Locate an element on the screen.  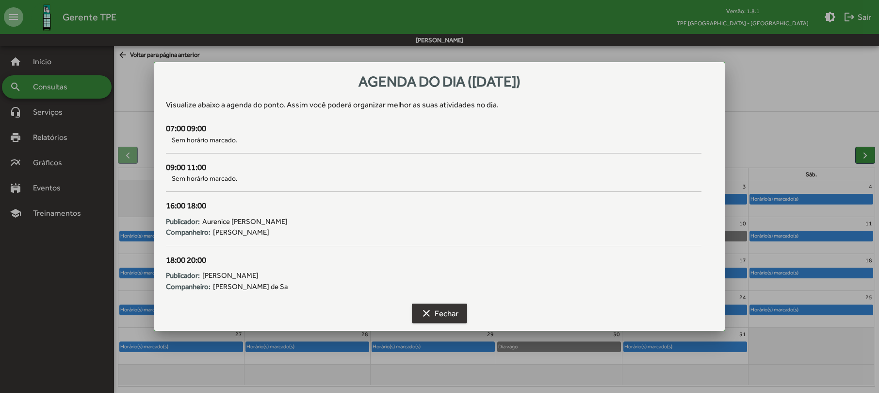
mat-icon: clear is located at coordinates (426, 313).